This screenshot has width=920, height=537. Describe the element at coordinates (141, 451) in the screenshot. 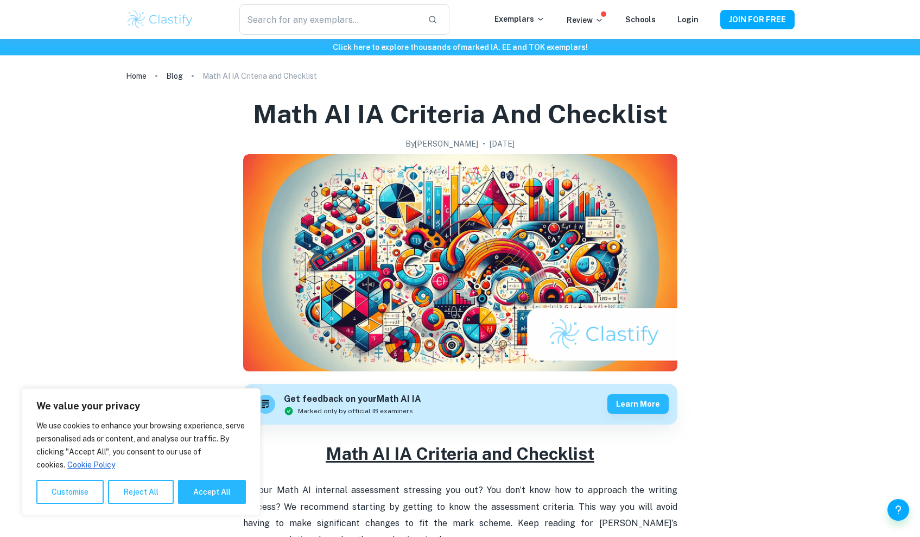

I see `div: We value your privacy` at that location.